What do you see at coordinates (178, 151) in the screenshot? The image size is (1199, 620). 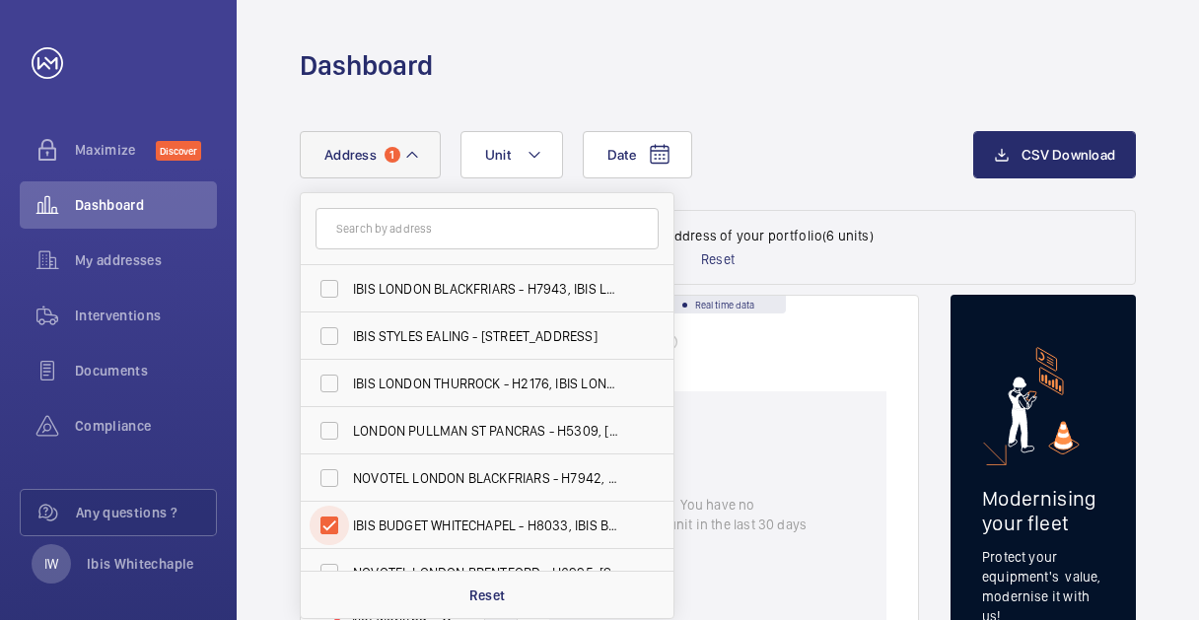 I see `span: Discover` at bounding box center [178, 151].